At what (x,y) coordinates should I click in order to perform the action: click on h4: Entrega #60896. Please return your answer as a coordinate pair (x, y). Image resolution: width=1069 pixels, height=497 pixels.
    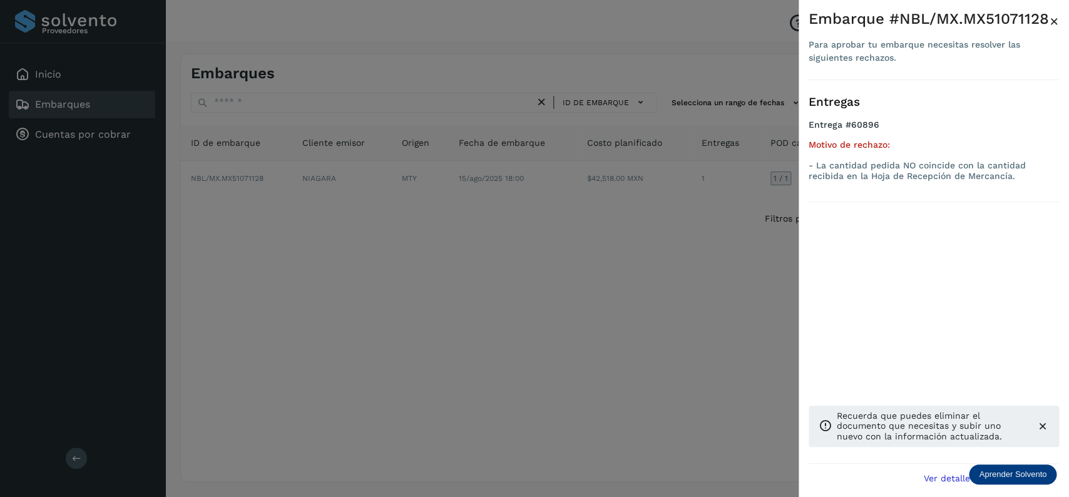
    Looking at the image, I should click on (934, 130).